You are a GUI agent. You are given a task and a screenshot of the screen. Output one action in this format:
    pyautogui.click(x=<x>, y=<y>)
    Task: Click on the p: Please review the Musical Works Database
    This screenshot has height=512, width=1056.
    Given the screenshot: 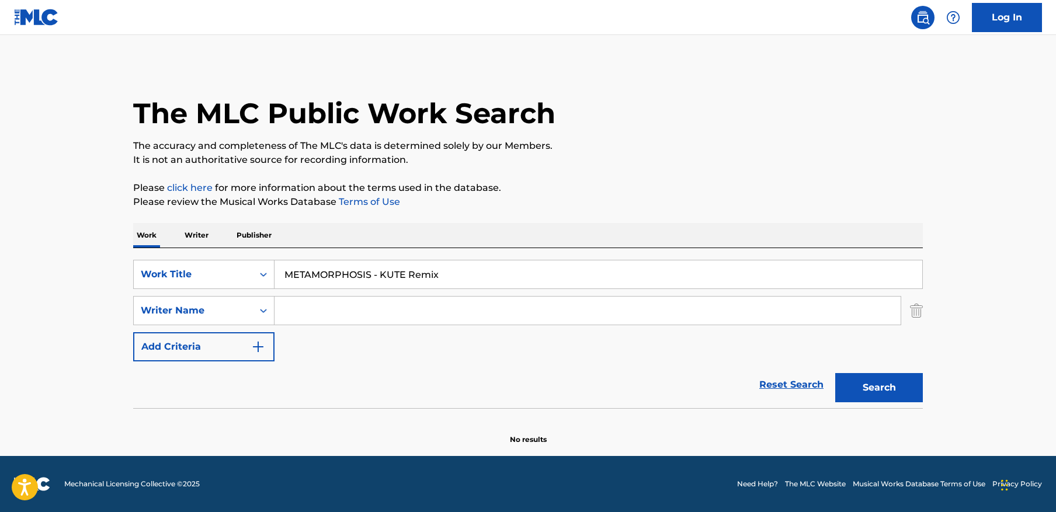 What is the action you would take?
    pyautogui.click(x=528, y=202)
    